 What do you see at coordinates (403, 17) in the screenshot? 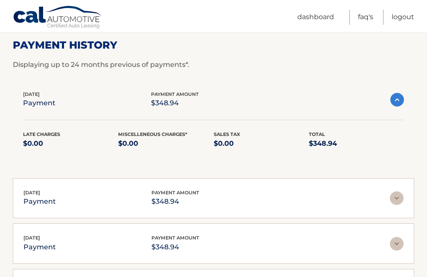
I see `a: Logout` at bounding box center [403, 17].